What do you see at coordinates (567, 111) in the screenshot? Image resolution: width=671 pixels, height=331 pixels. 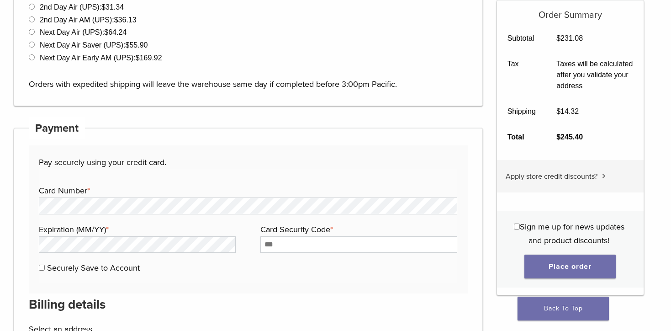 I see `bdi: 14.32` at bounding box center [567, 111].